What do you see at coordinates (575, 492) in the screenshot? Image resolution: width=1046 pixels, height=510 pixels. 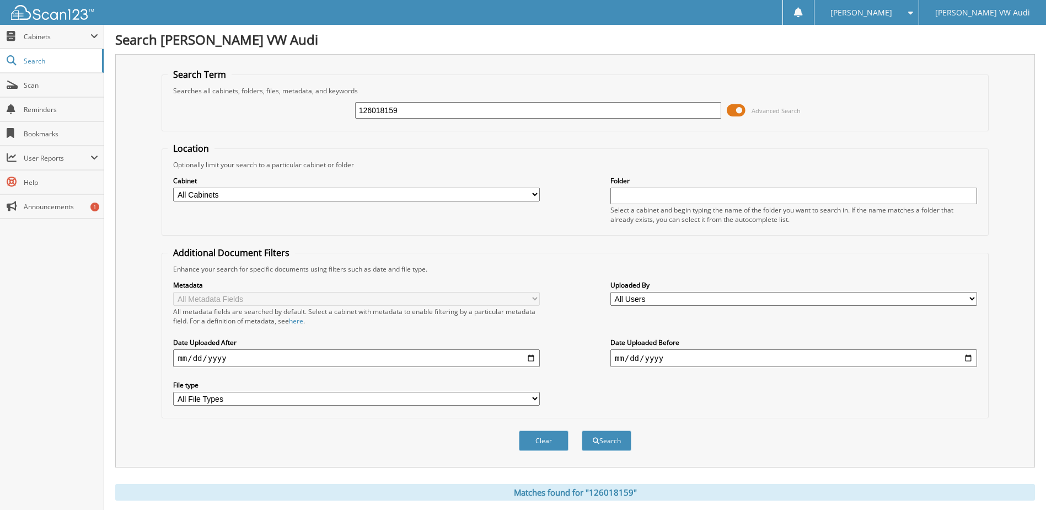 I see `div: Matches found for "126018159"` at bounding box center [575, 492].